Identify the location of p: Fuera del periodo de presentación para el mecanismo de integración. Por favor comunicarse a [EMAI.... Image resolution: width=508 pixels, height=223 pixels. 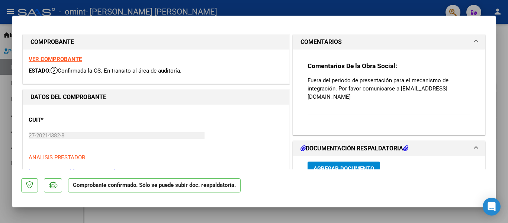
(389, 88).